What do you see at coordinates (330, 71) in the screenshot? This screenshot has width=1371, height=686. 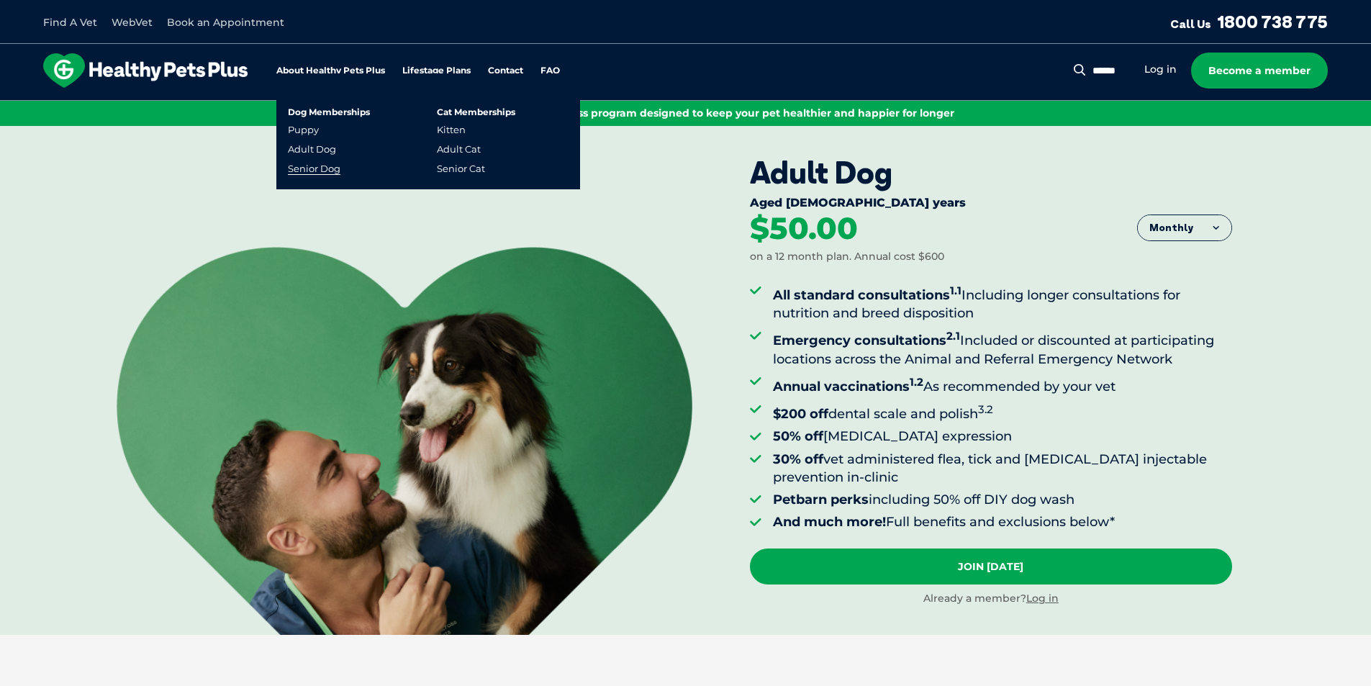 I see `a: About Healthy Pets Plus` at bounding box center [330, 71].